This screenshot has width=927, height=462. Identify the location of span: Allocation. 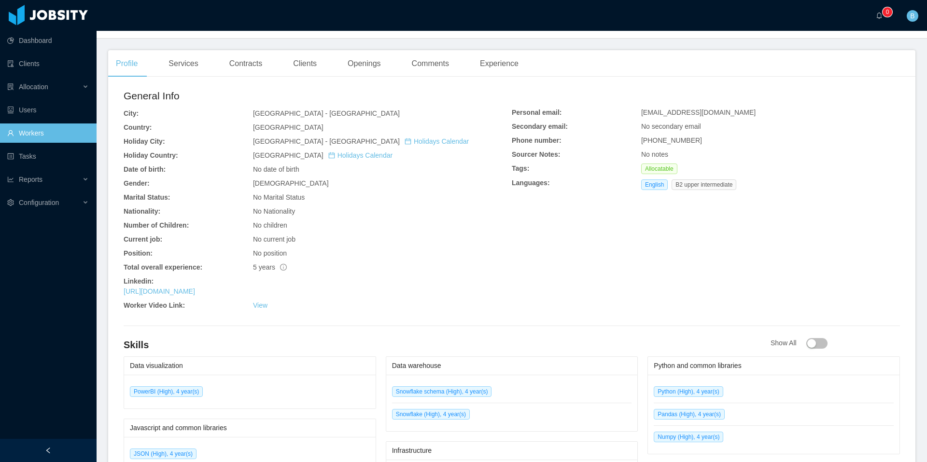
(33, 87).